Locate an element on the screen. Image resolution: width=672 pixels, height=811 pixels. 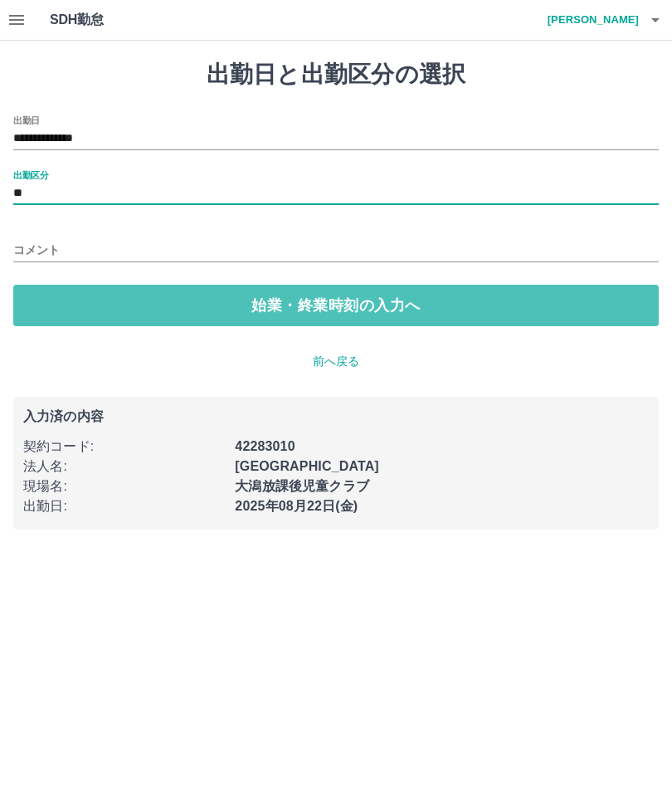
label: 出勤区分 is located at coordinates (31, 174).